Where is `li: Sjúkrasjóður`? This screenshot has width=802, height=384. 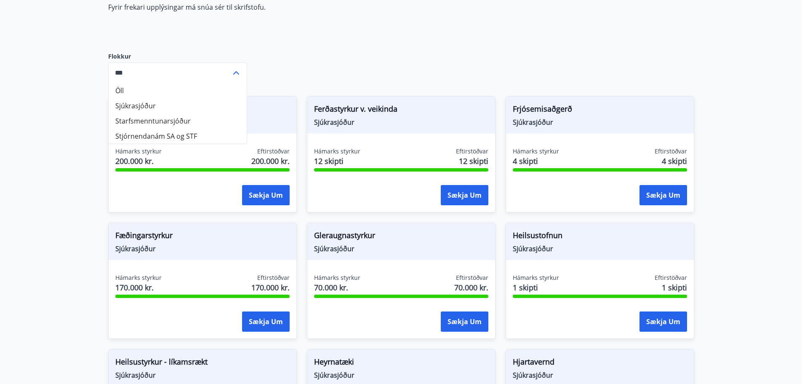 li: Sjúkrasjóður is located at coordinates (178, 106).